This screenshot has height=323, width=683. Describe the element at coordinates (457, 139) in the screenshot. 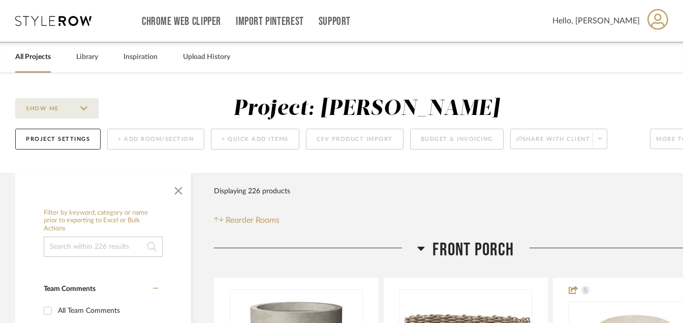

I see `button: Budget & Invoicing` at that location.